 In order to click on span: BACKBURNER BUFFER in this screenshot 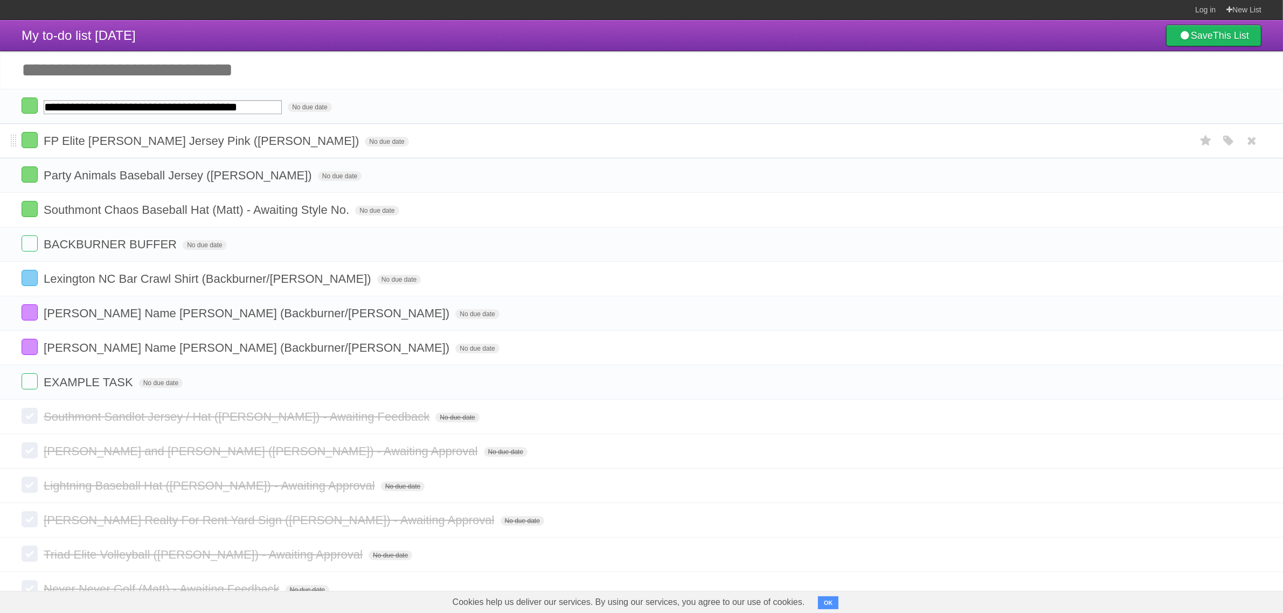, I will do `click(112, 244)`.